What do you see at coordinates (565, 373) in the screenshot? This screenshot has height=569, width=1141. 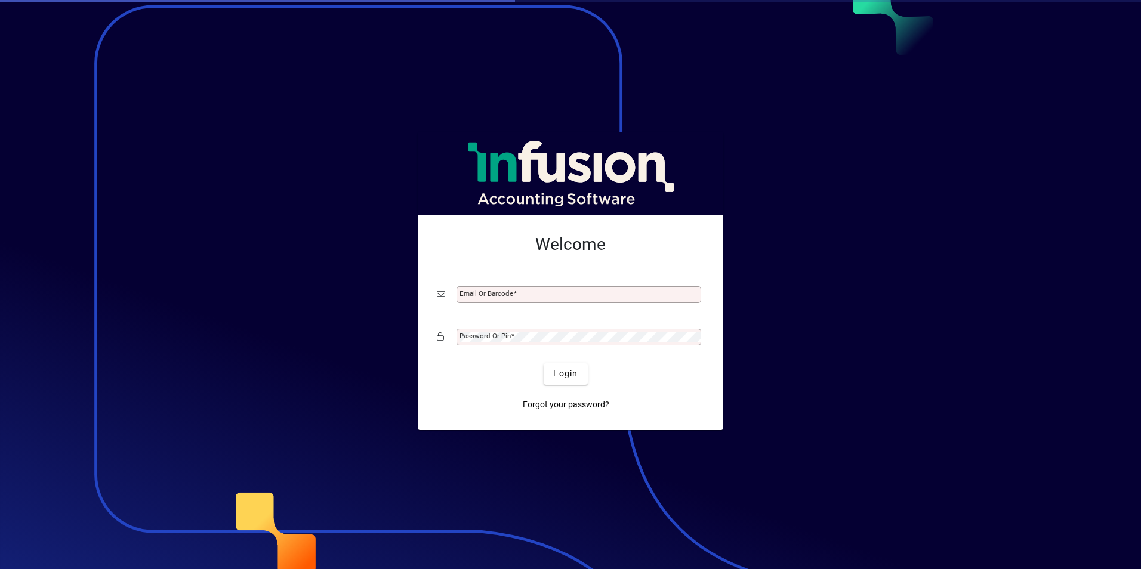 I see `span: Login` at bounding box center [565, 373].